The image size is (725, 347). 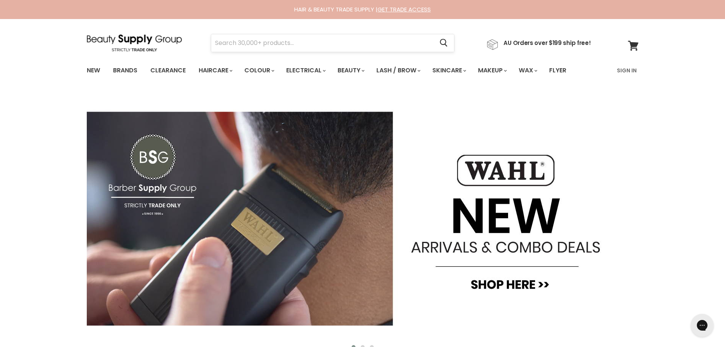 What do you see at coordinates (337, 70) in the screenshot?
I see `ul: Main menu` at bounding box center [337, 70].